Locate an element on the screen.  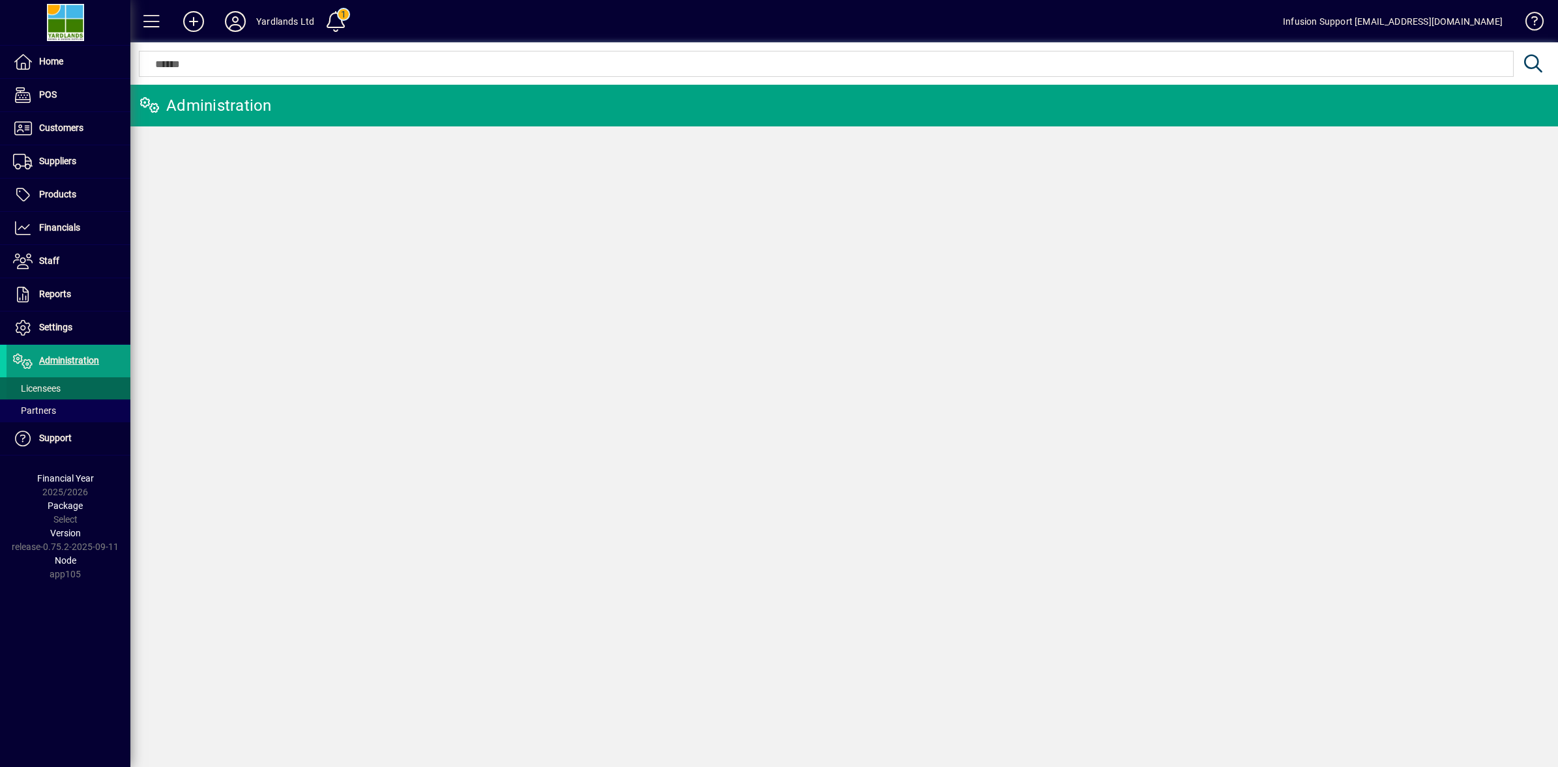
button: Add is located at coordinates (194, 22).